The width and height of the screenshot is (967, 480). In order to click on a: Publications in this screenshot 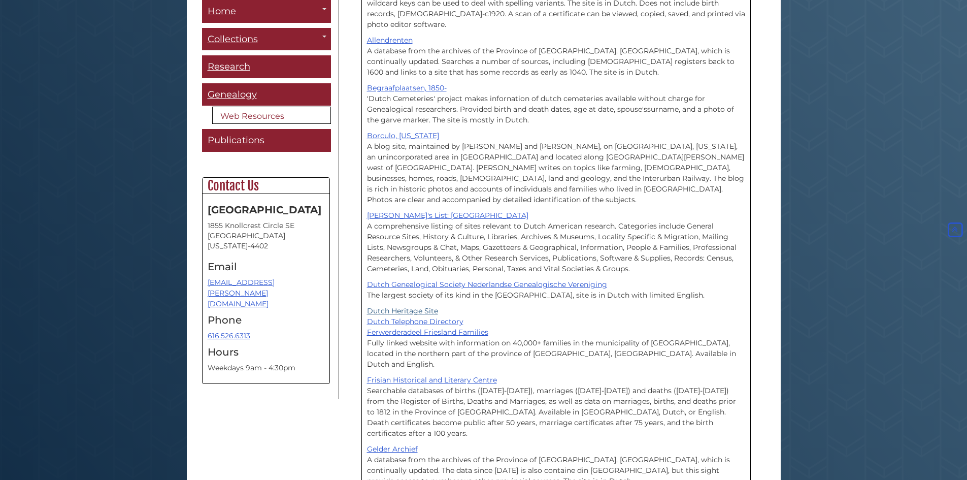, I will do `click(266, 140)`.